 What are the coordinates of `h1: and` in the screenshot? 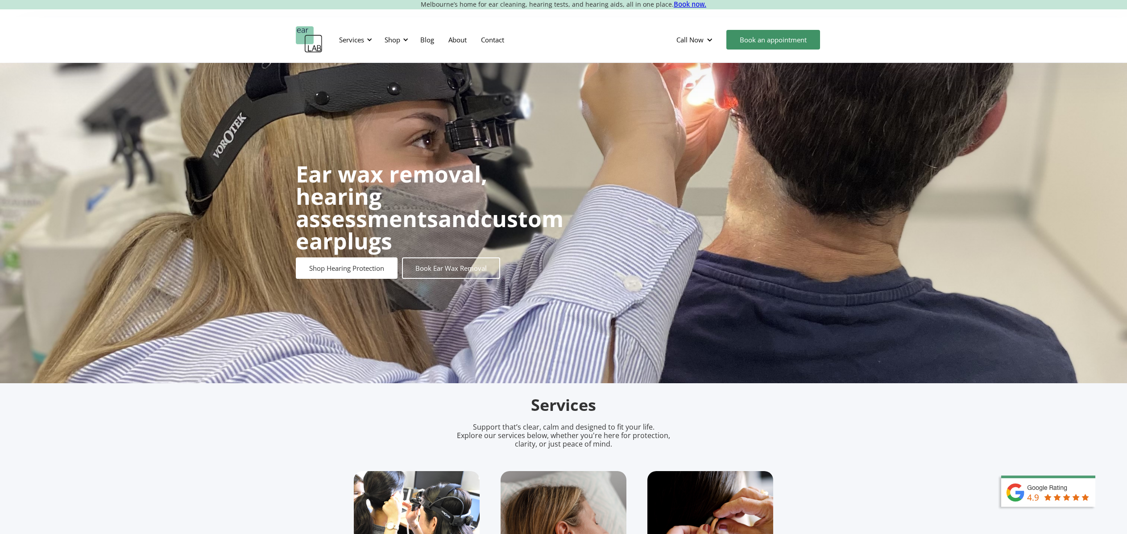 It's located at (430, 207).